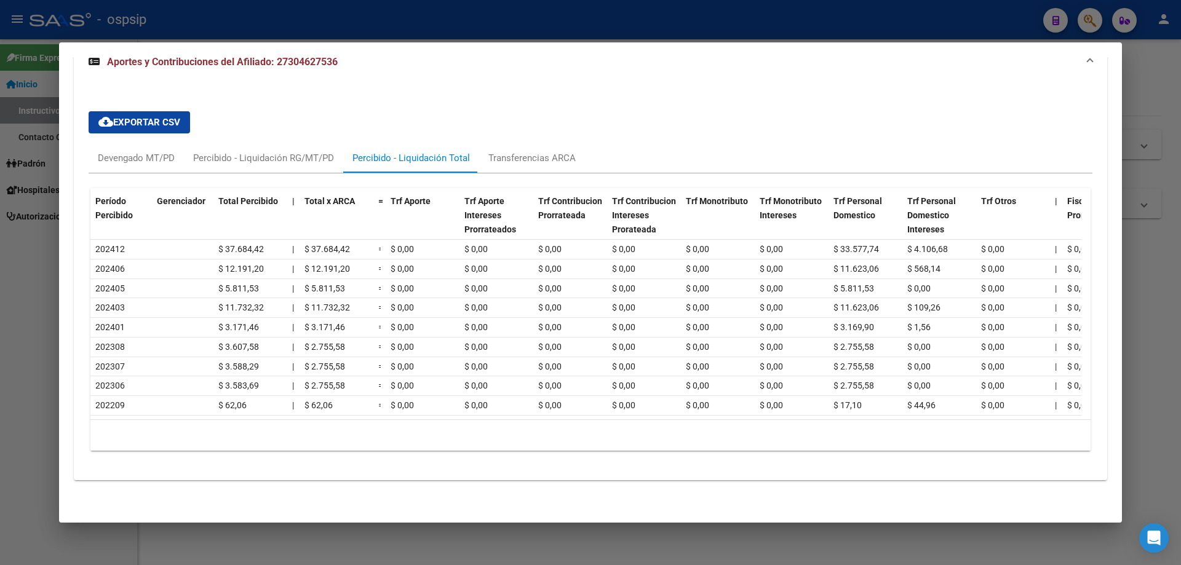 Image resolution: width=1181 pixels, height=565 pixels. Describe the element at coordinates (327, 307) in the screenshot. I see `span: $ 11.732,32` at that location.